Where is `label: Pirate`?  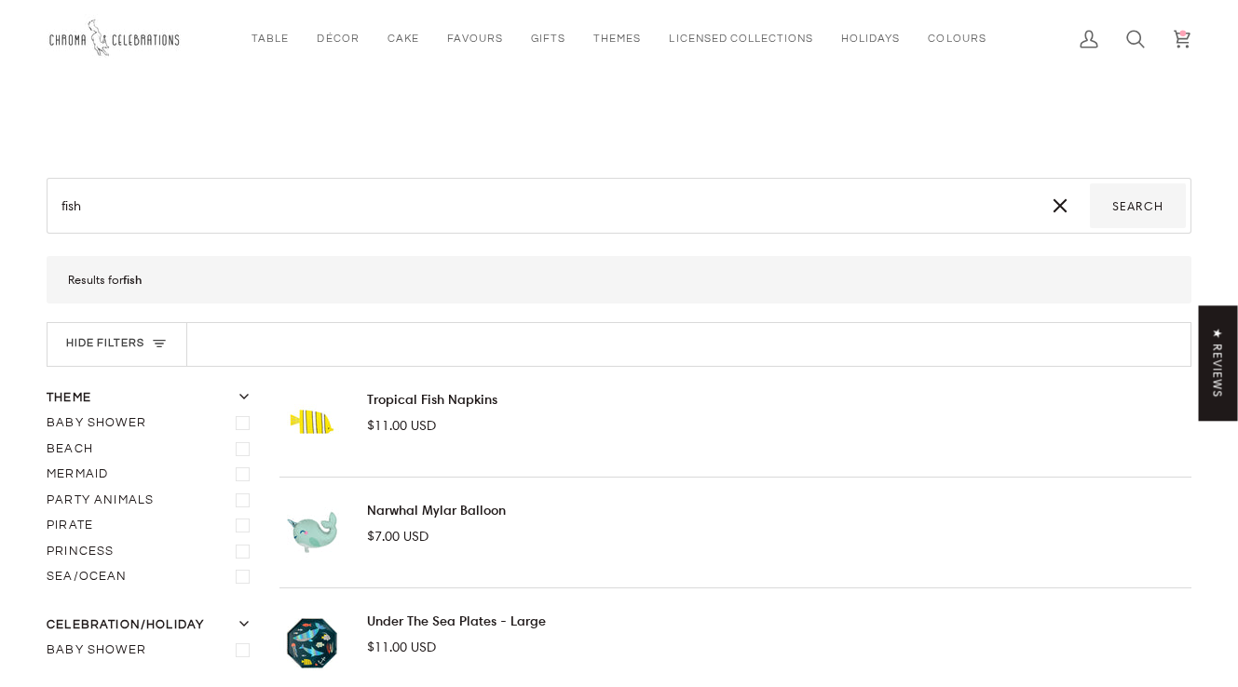
label: Pirate is located at coordinates (152, 526).